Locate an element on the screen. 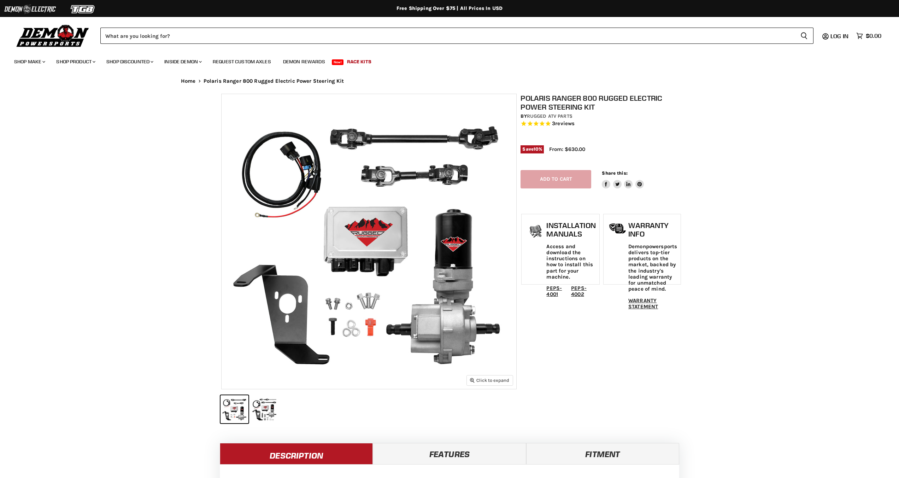 The image size is (899, 478). a: $0.00 is located at coordinates (869, 36).